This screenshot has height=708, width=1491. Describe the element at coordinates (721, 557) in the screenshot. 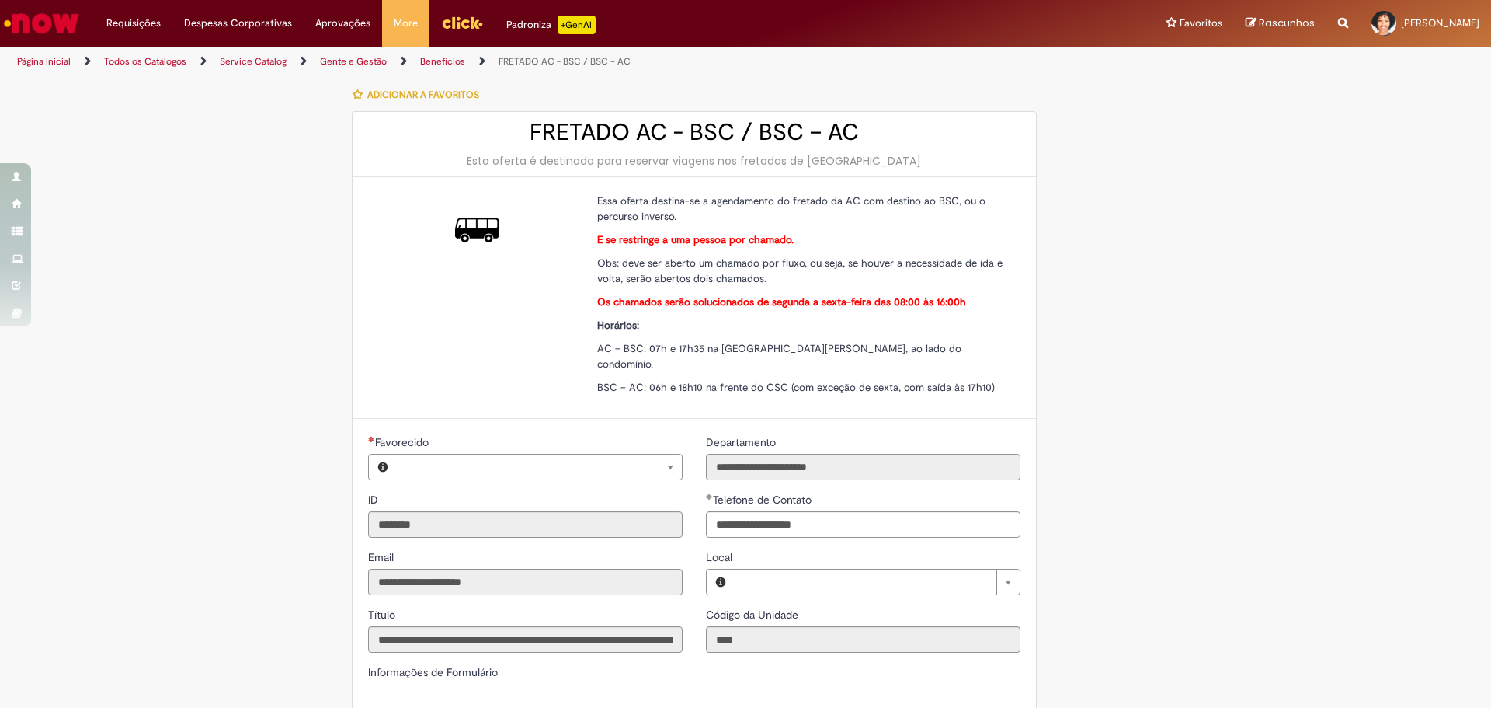

I see `span: Local` at that location.